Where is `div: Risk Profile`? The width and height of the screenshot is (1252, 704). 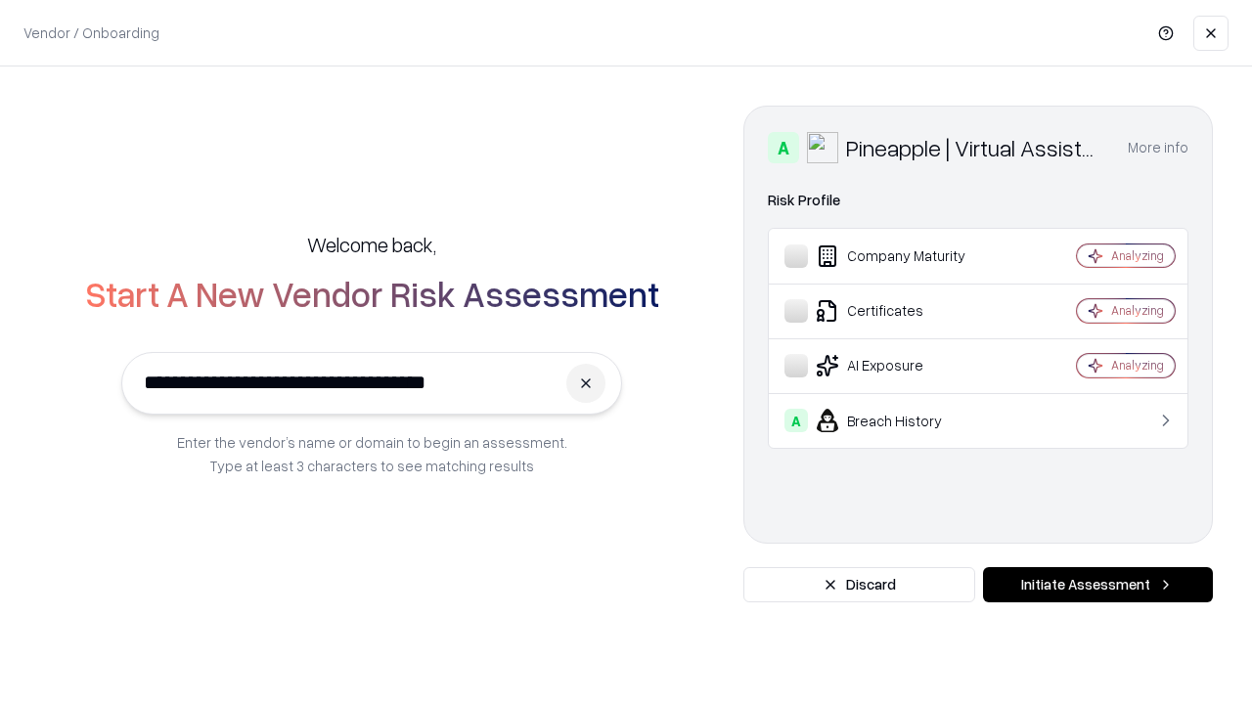 div: Risk Profile is located at coordinates (978, 200).